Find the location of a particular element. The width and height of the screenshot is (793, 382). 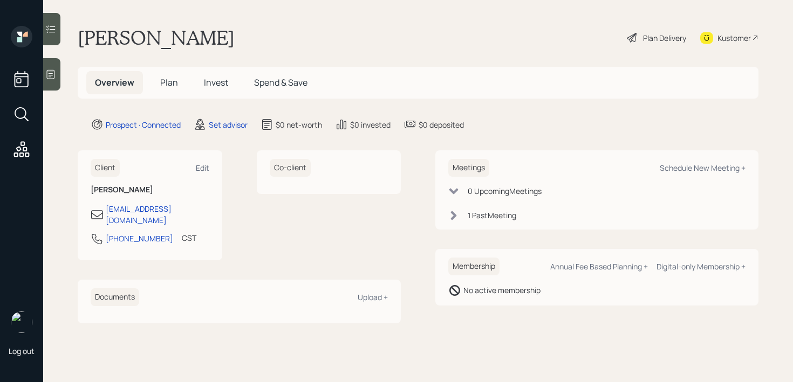

div: Log out is located at coordinates (22, 351).